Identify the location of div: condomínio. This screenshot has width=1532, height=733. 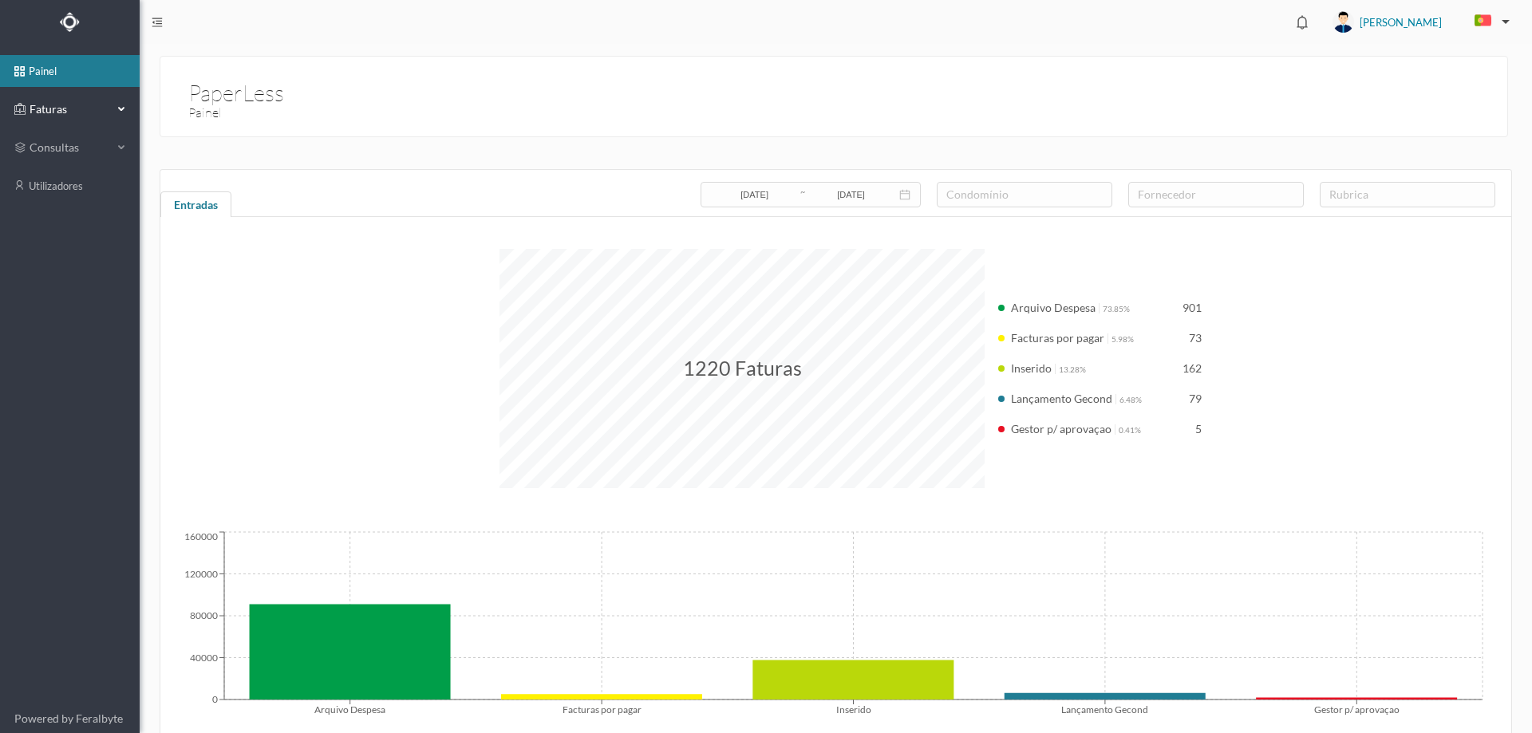
(1021, 195).